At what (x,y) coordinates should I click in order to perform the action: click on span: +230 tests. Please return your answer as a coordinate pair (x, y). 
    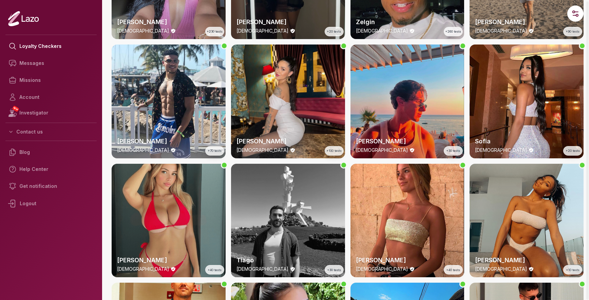
    Looking at the image, I should click on (215, 32).